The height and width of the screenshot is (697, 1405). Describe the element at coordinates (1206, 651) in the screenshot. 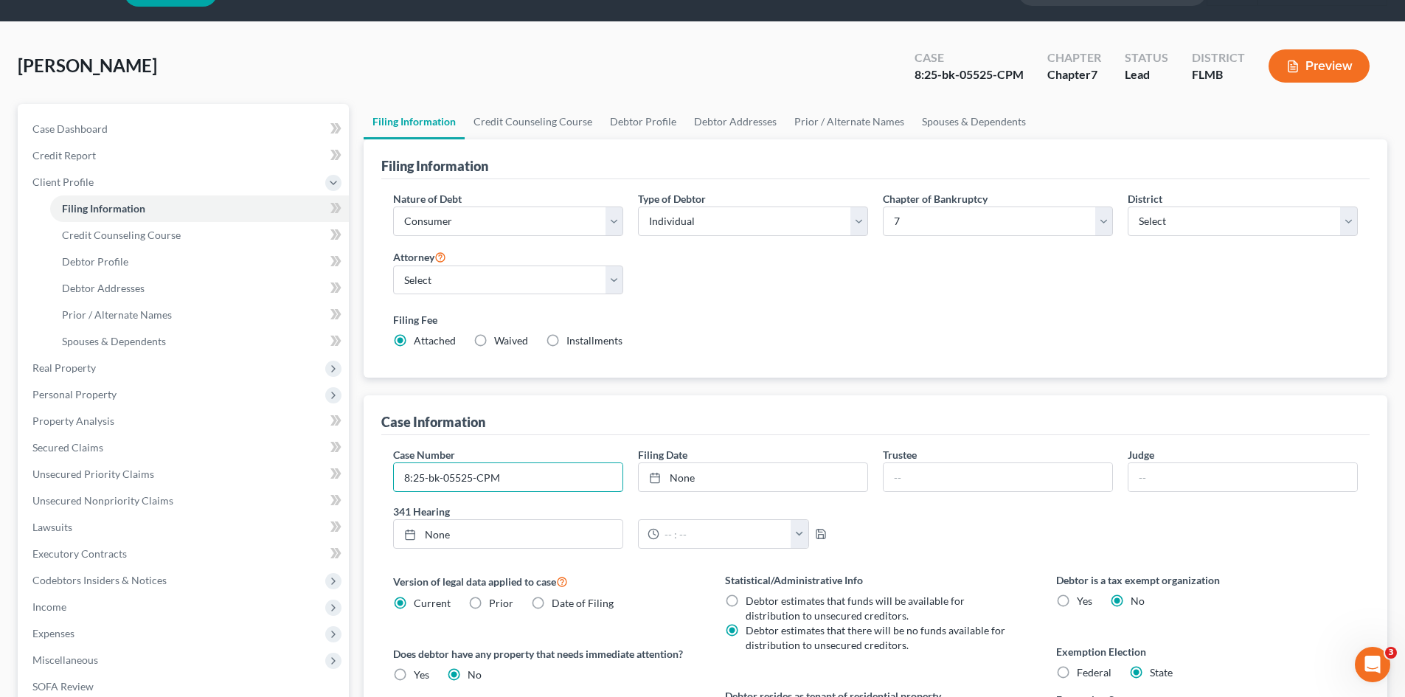

I see `label: Exemption Election` at that location.